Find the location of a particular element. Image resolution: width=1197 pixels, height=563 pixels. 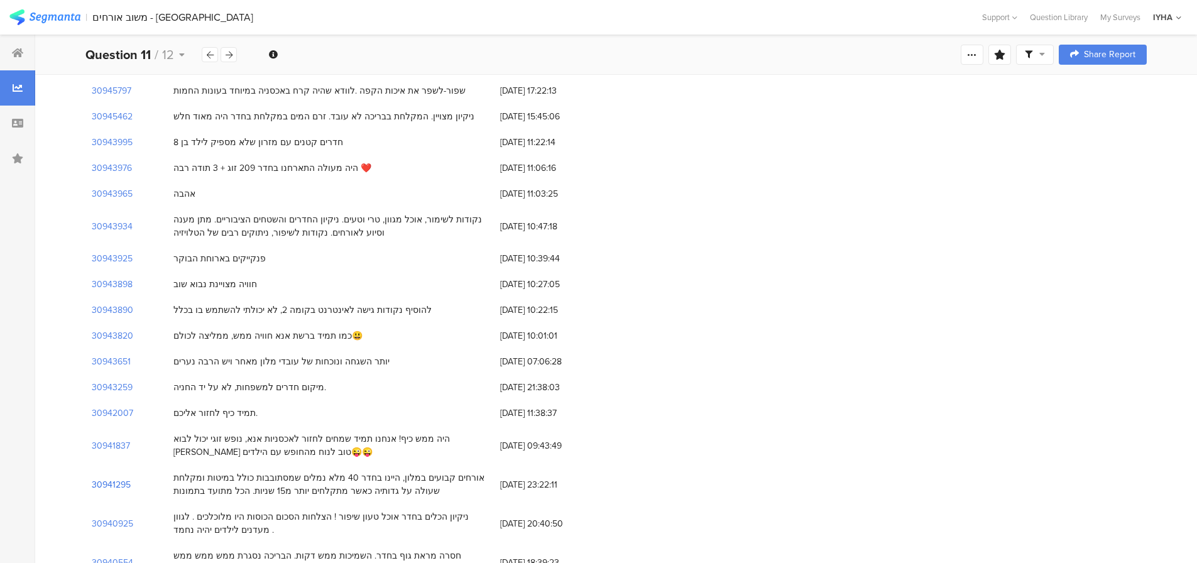

section: 30945462 is located at coordinates (112, 116).